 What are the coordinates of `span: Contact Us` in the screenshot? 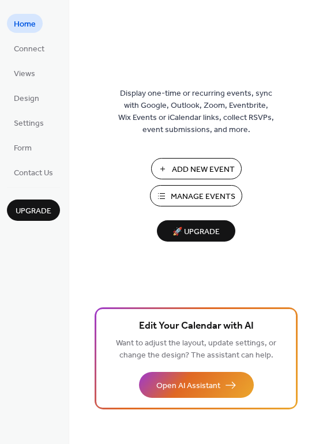 It's located at (33, 173).